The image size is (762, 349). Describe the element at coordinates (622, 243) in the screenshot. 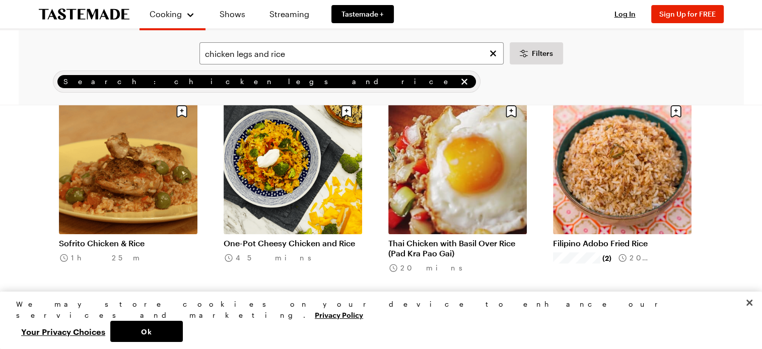

I see `a: Filipino Adobo Fried Rice` at that location.